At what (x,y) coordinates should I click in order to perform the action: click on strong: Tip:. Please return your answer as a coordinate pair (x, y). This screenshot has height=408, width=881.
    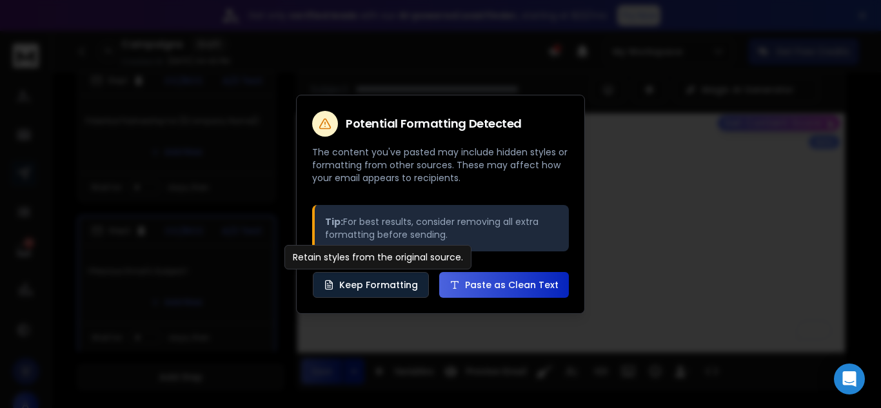
    Looking at the image, I should click on (334, 222).